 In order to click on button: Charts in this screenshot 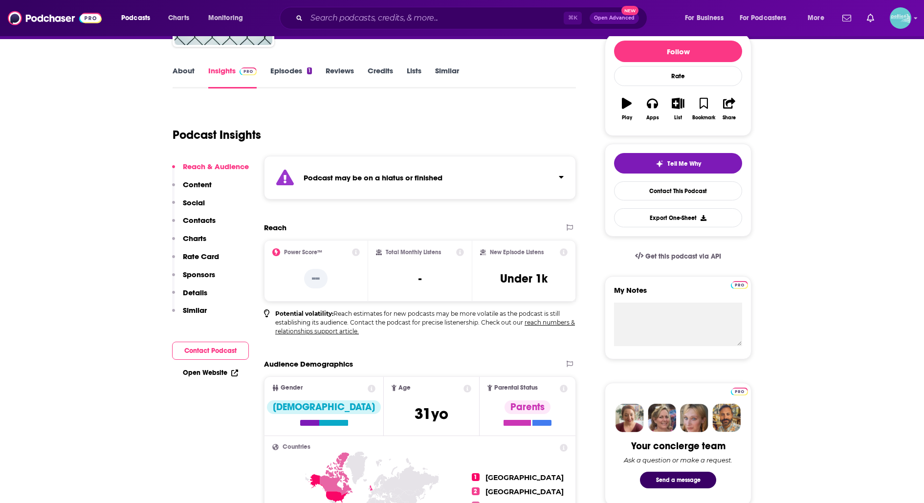, I will do `click(189, 242)`.